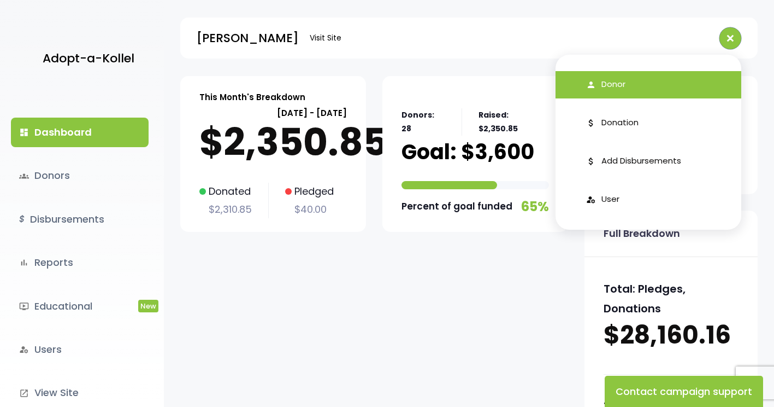 The image size is (774, 407). I want to click on p: Pledged, so click(309, 191).